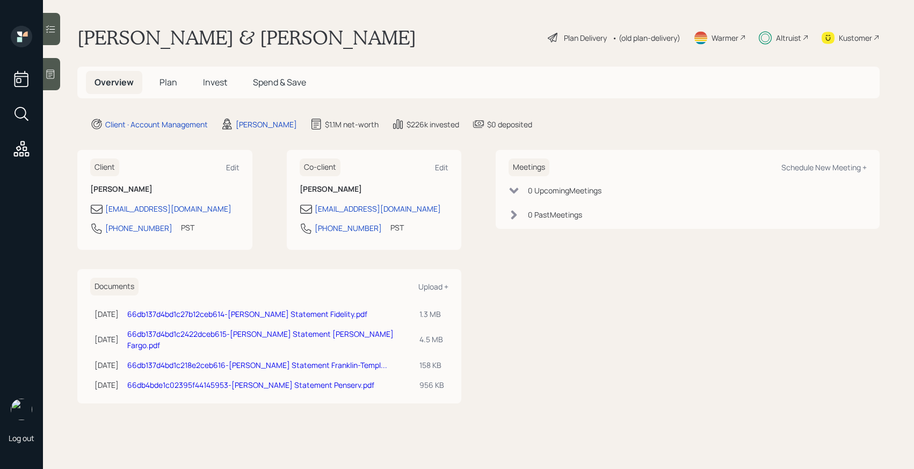  What do you see at coordinates (555, 214) in the screenshot?
I see `div: 0 Past Meeting s` at bounding box center [555, 214].